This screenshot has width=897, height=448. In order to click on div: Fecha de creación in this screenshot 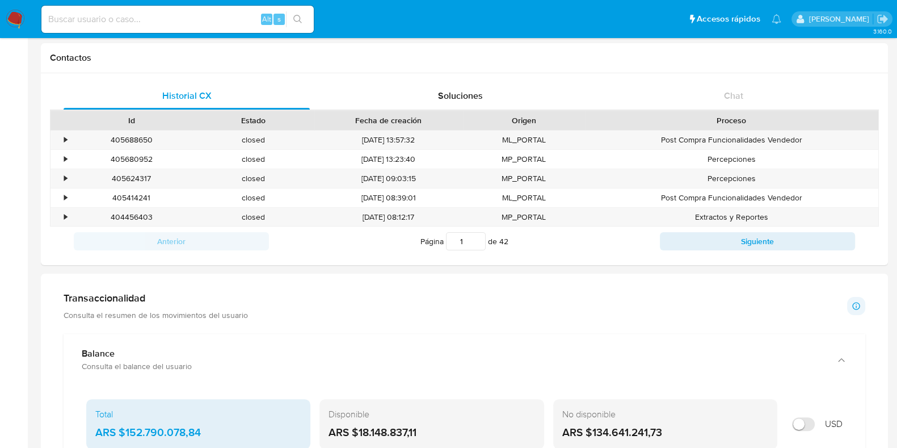, I will do `click(389, 120)`.